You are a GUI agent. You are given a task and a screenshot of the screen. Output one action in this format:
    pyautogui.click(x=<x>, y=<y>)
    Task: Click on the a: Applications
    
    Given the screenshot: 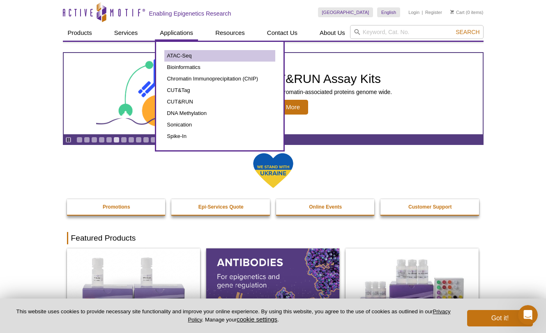 What is the action you would take?
    pyautogui.click(x=176, y=33)
    